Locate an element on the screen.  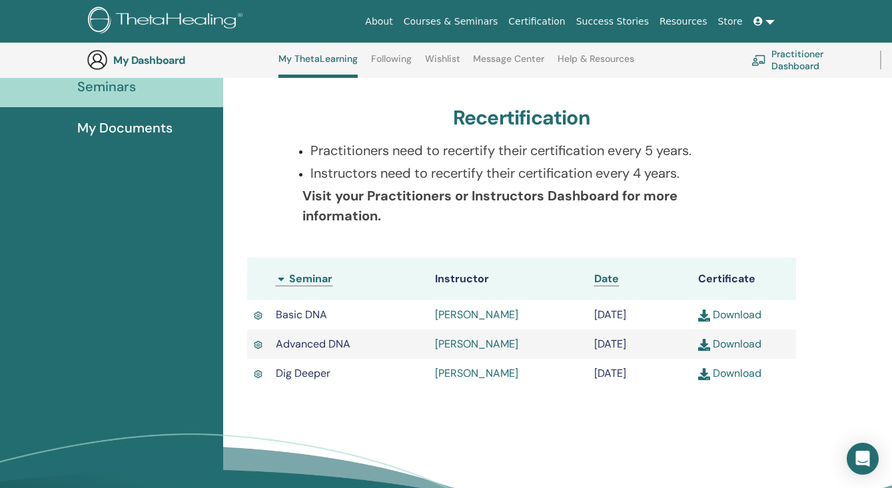
span: Dig Deeper is located at coordinates (303, 373).